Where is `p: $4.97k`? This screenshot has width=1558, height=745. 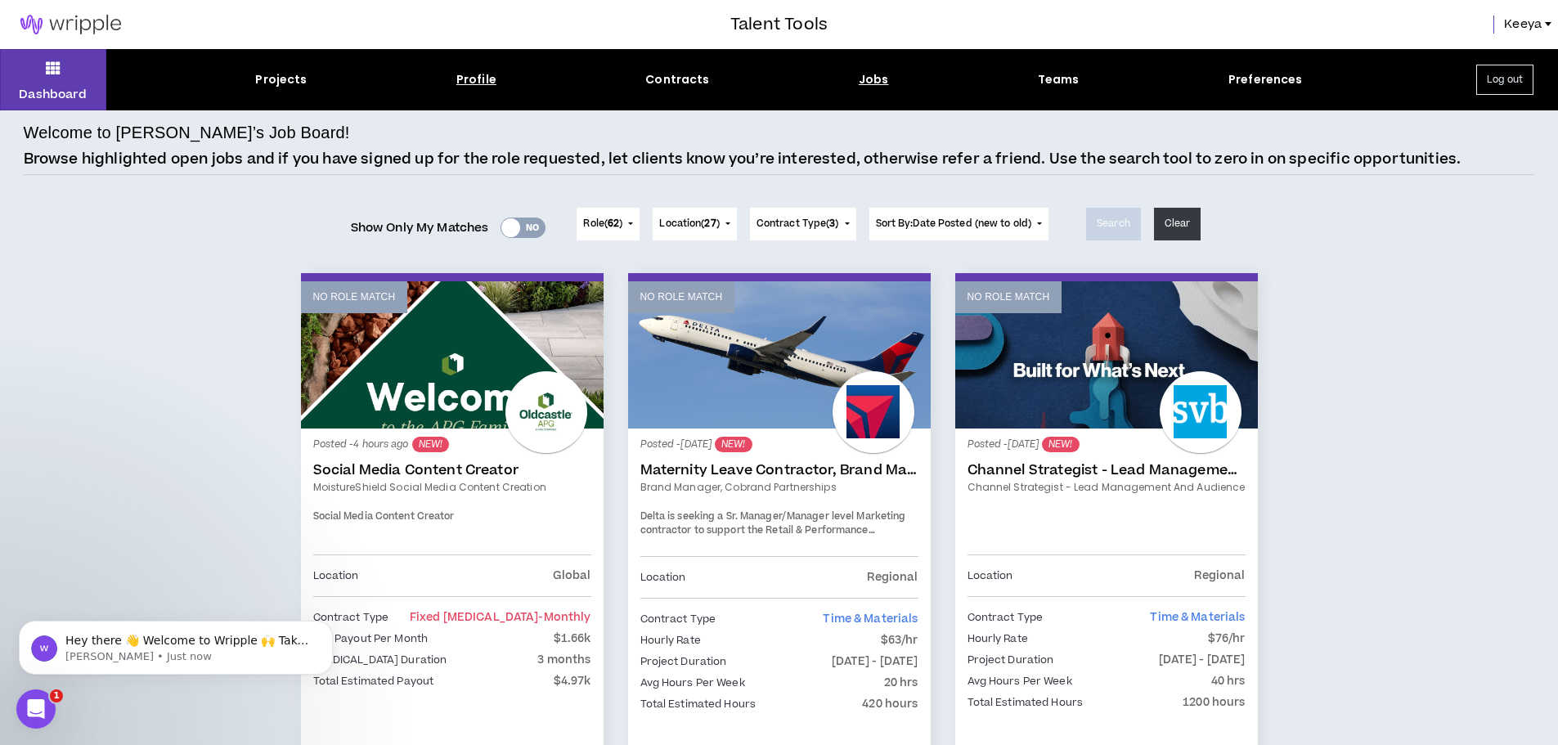
p: $4.97k is located at coordinates (573, 681).